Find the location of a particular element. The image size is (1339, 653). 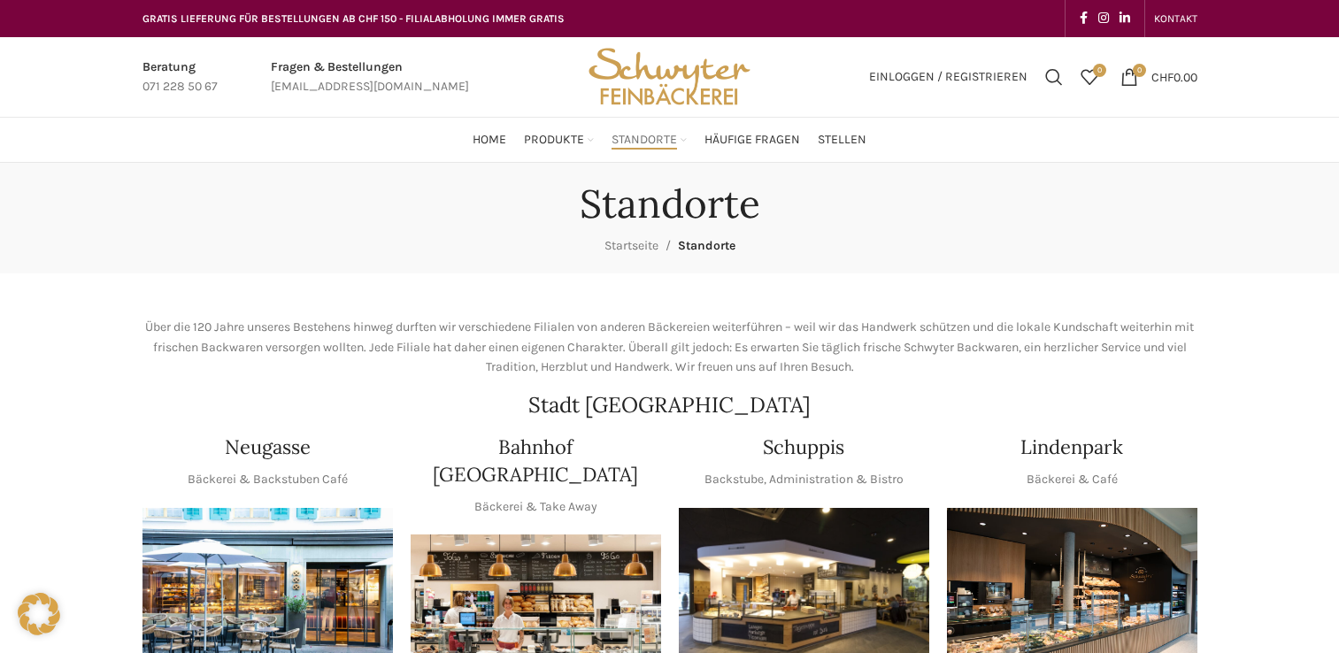

bdi: 0.00 is located at coordinates (1175, 76).